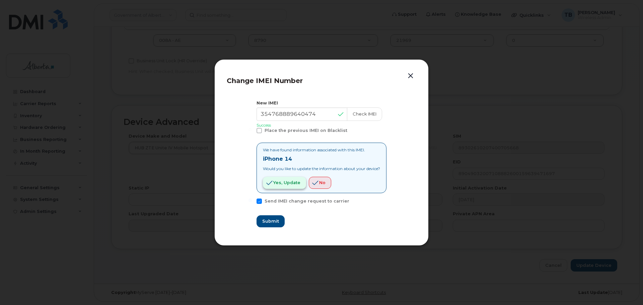 The height and width of the screenshot is (305, 643). What do you see at coordinates (270, 221) in the screenshot?
I see `button: Submit` at bounding box center [270, 221].